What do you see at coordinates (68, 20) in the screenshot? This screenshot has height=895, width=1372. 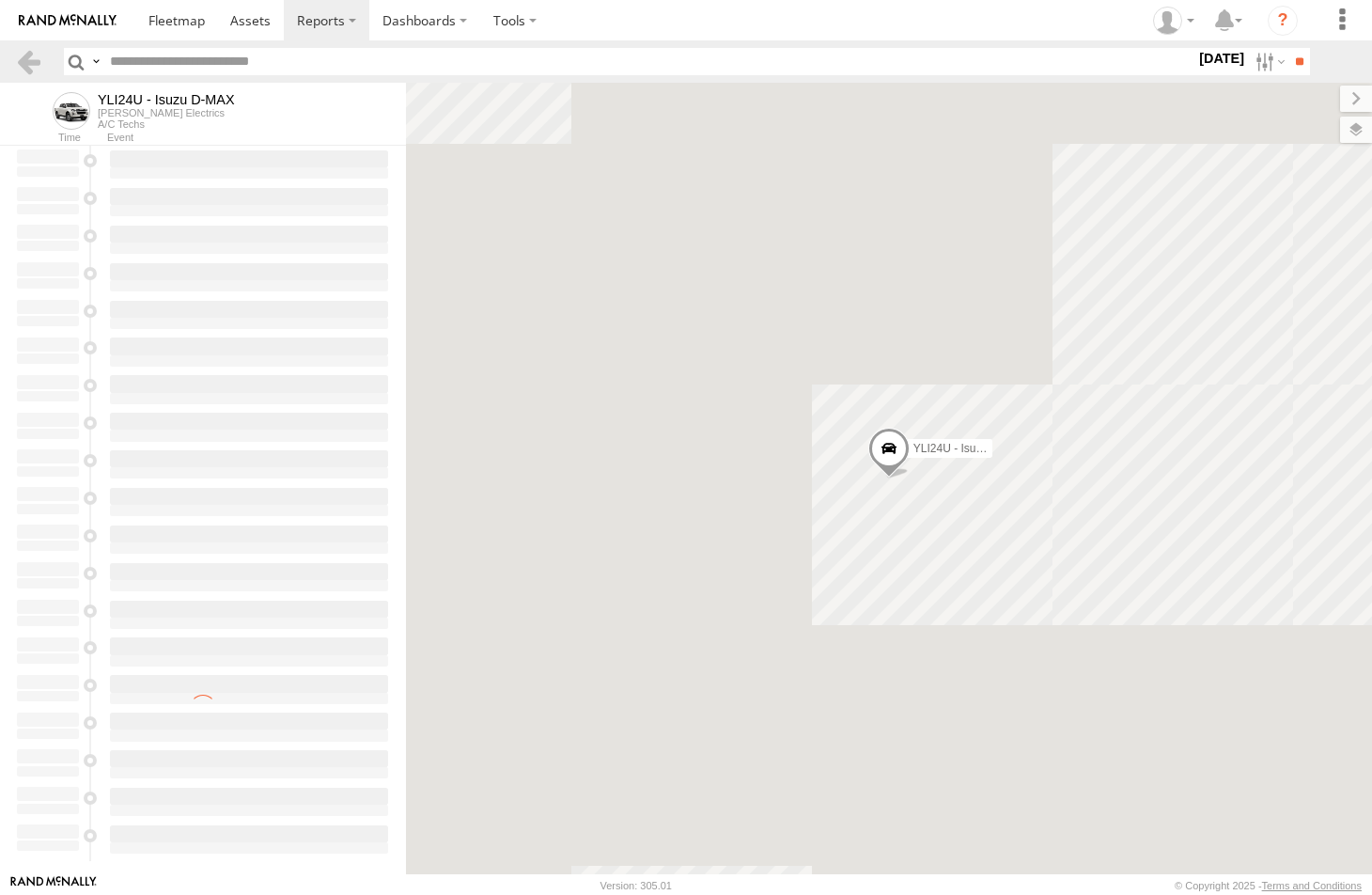 I see `img: rand-logo.svg` at bounding box center [68, 20].